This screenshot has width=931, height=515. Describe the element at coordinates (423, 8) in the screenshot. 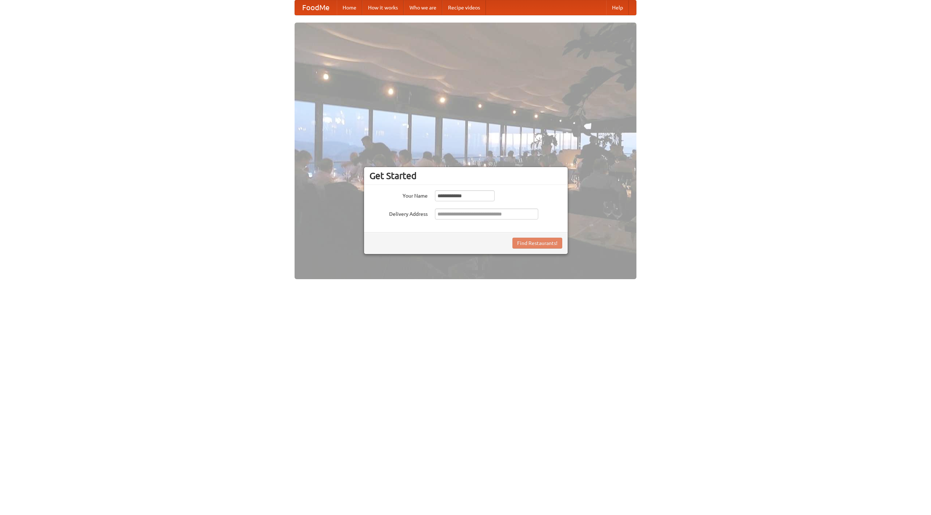

I see `a: Who we are` at that location.